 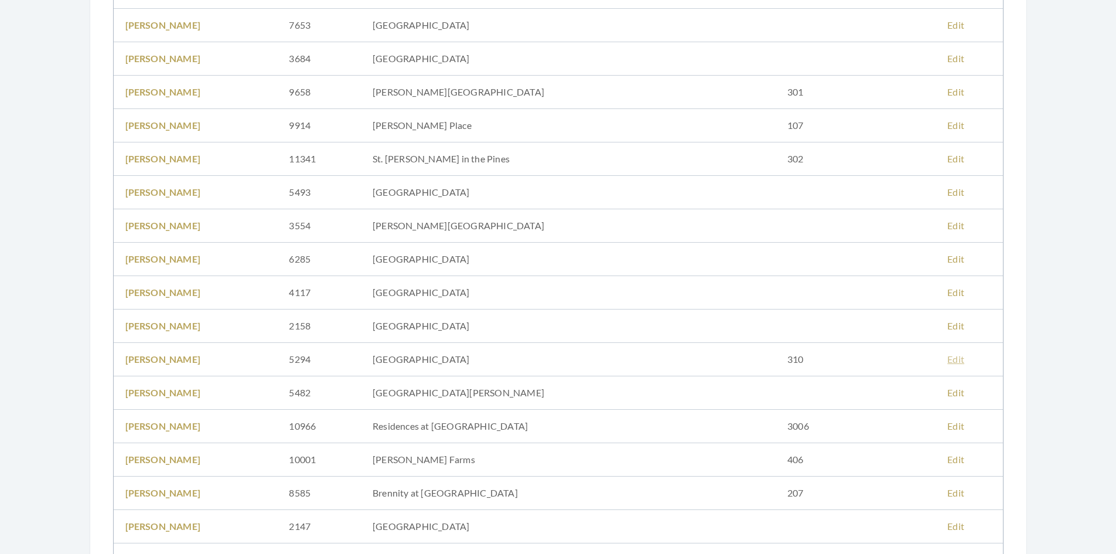 What do you see at coordinates (319, 125) in the screenshot?
I see `td: 9914` at bounding box center [319, 125].